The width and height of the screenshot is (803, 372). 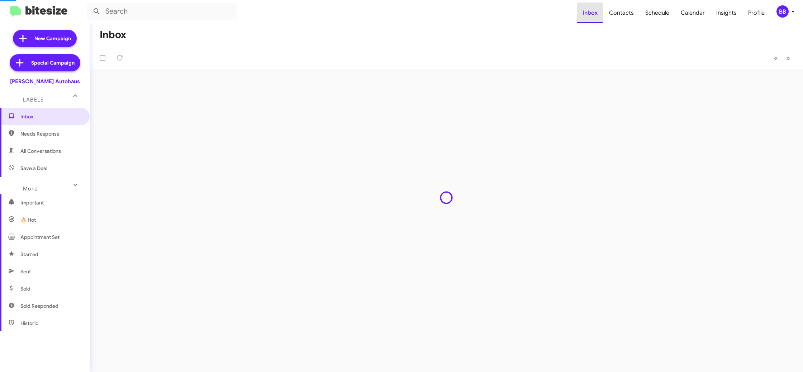 What do you see at coordinates (756, 13) in the screenshot?
I see `a: Profile` at bounding box center [756, 13].